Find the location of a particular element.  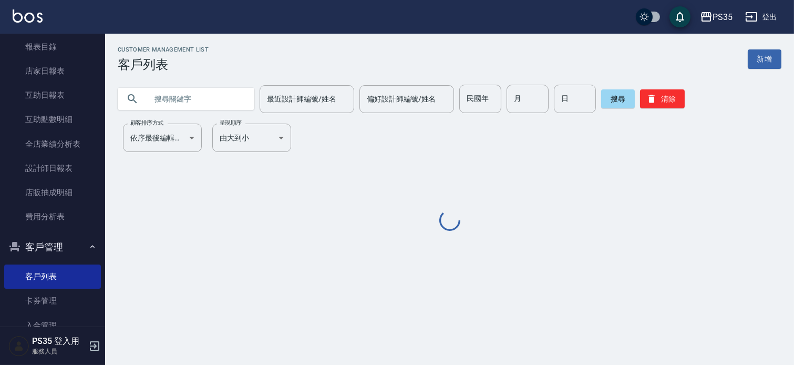

a: 入金管理 is located at coordinates (53, 325).